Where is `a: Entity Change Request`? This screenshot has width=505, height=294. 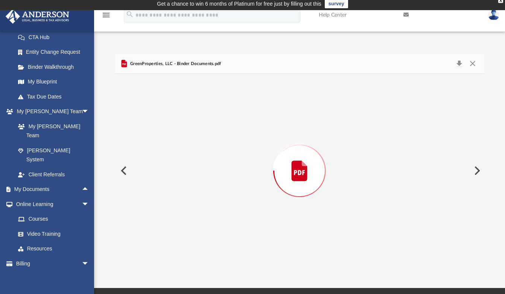 a: Entity Change Request is located at coordinates (55, 52).